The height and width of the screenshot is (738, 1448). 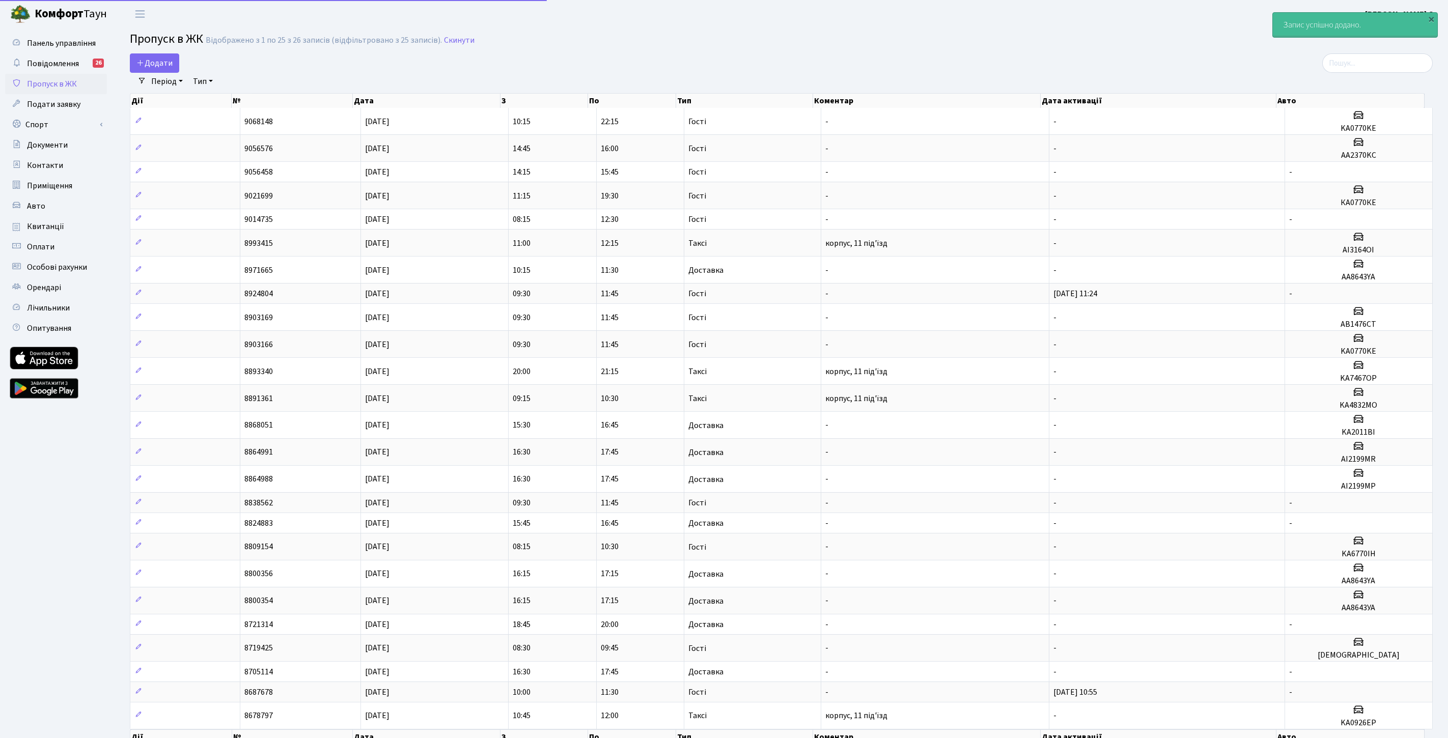 I want to click on img: logo.png, so click(x=20, y=14).